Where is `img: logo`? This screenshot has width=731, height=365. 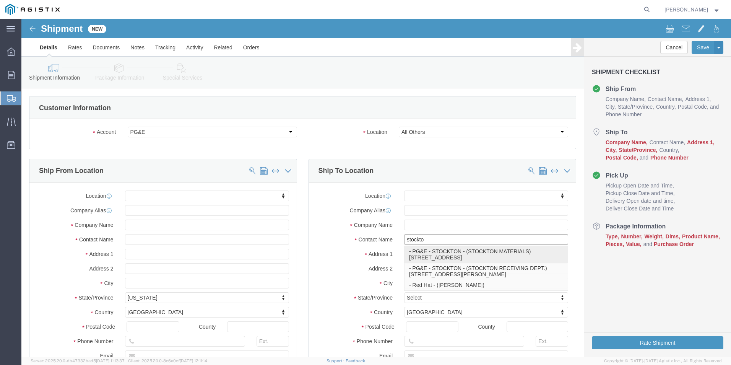
img: logo is located at coordinates (33, 10).